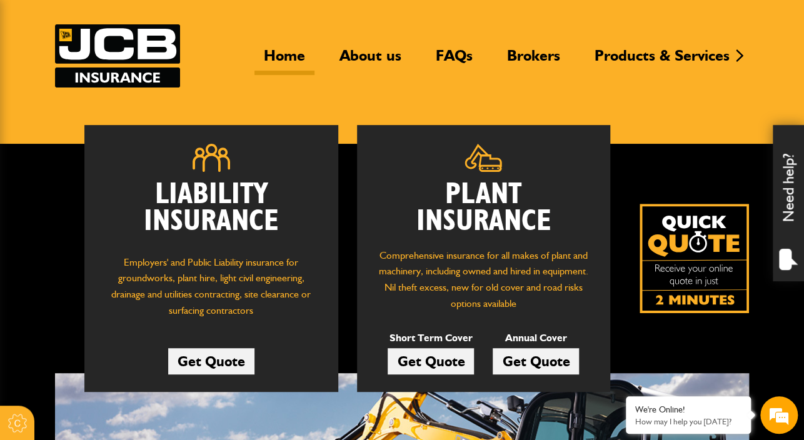 The height and width of the screenshot is (440, 804). What do you see at coordinates (454, 61) in the screenshot?
I see `a: FAQs` at bounding box center [454, 61].